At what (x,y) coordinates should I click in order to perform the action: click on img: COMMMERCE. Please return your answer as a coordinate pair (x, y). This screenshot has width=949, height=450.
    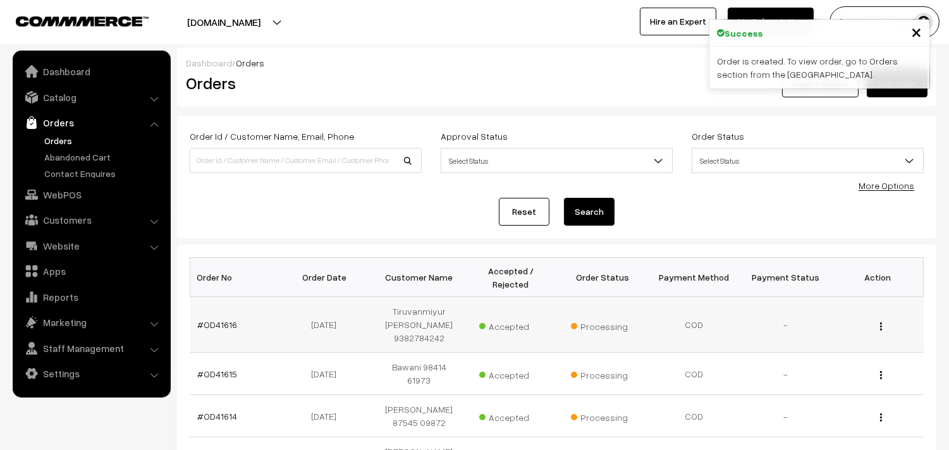
    Looking at the image, I should click on (82, 21).